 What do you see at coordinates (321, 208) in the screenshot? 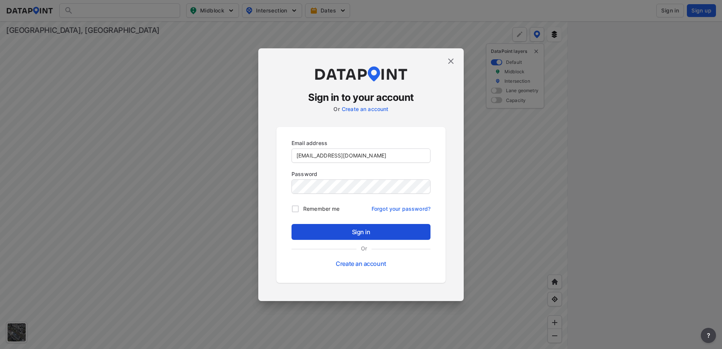
I see `span: Remember me` at bounding box center [321, 208].